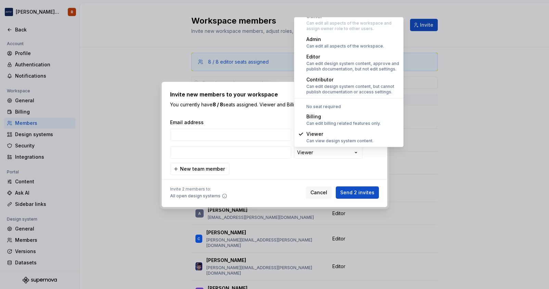 Image resolution: width=549 pixels, height=289 pixels. I want to click on div: No seat required, so click(349, 107).